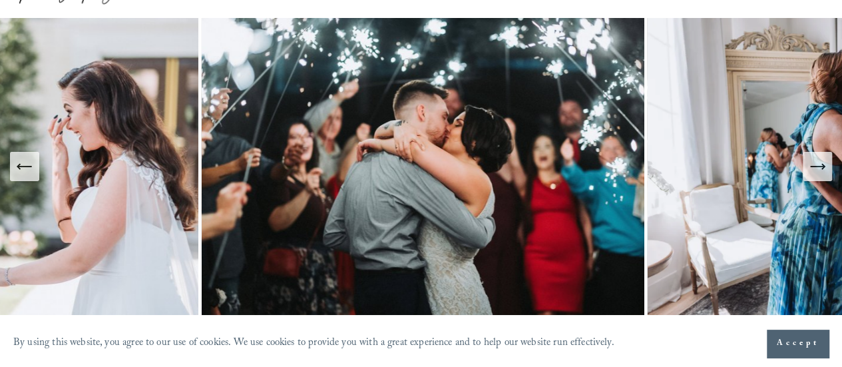 This screenshot has height=367, width=842. I want to click on button: Accept, so click(797, 343).